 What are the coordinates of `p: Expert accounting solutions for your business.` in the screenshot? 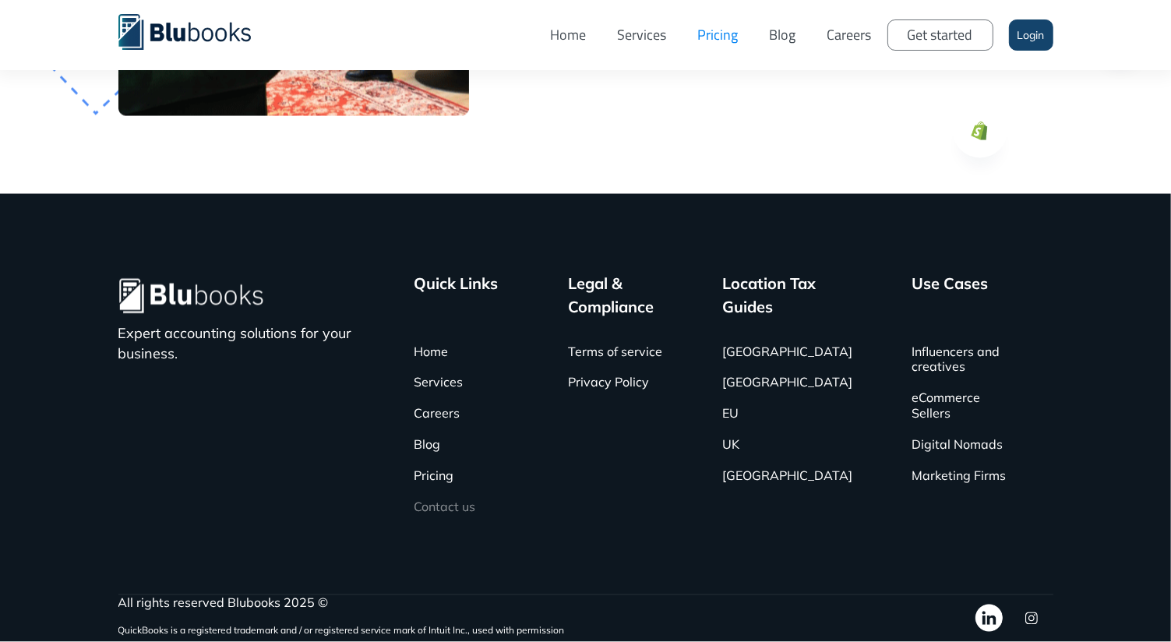 It's located at (245, 344).